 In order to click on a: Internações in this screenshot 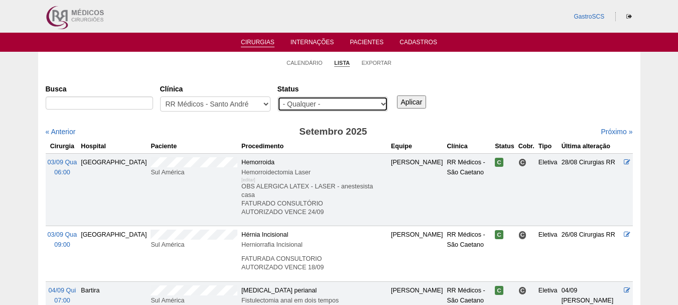, I will do `click(312, 44)`.